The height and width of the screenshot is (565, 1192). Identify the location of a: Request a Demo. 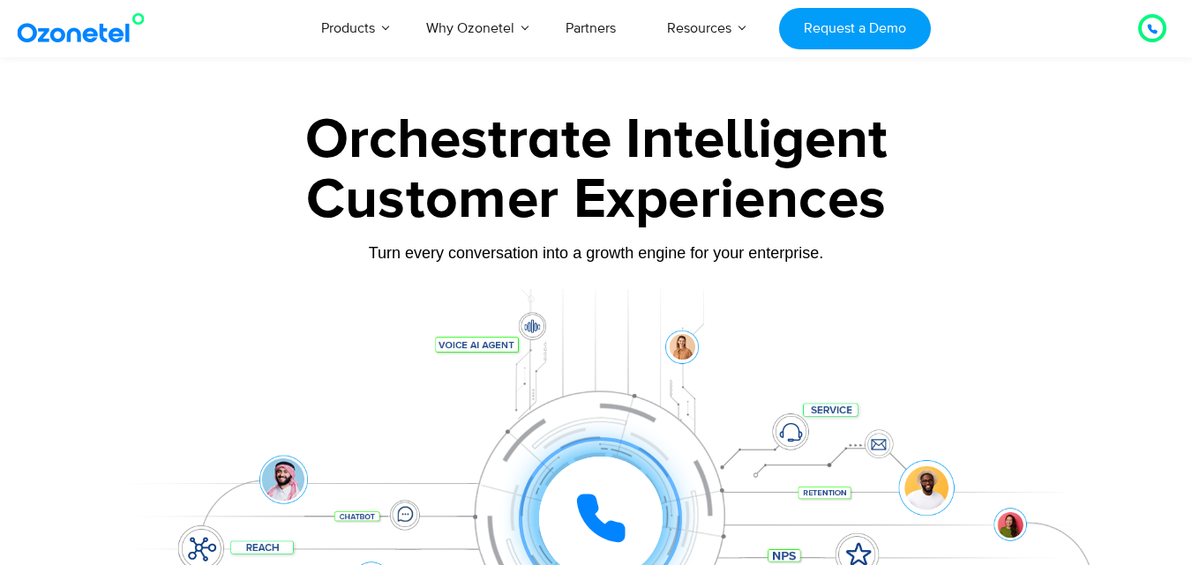
(854, 28).